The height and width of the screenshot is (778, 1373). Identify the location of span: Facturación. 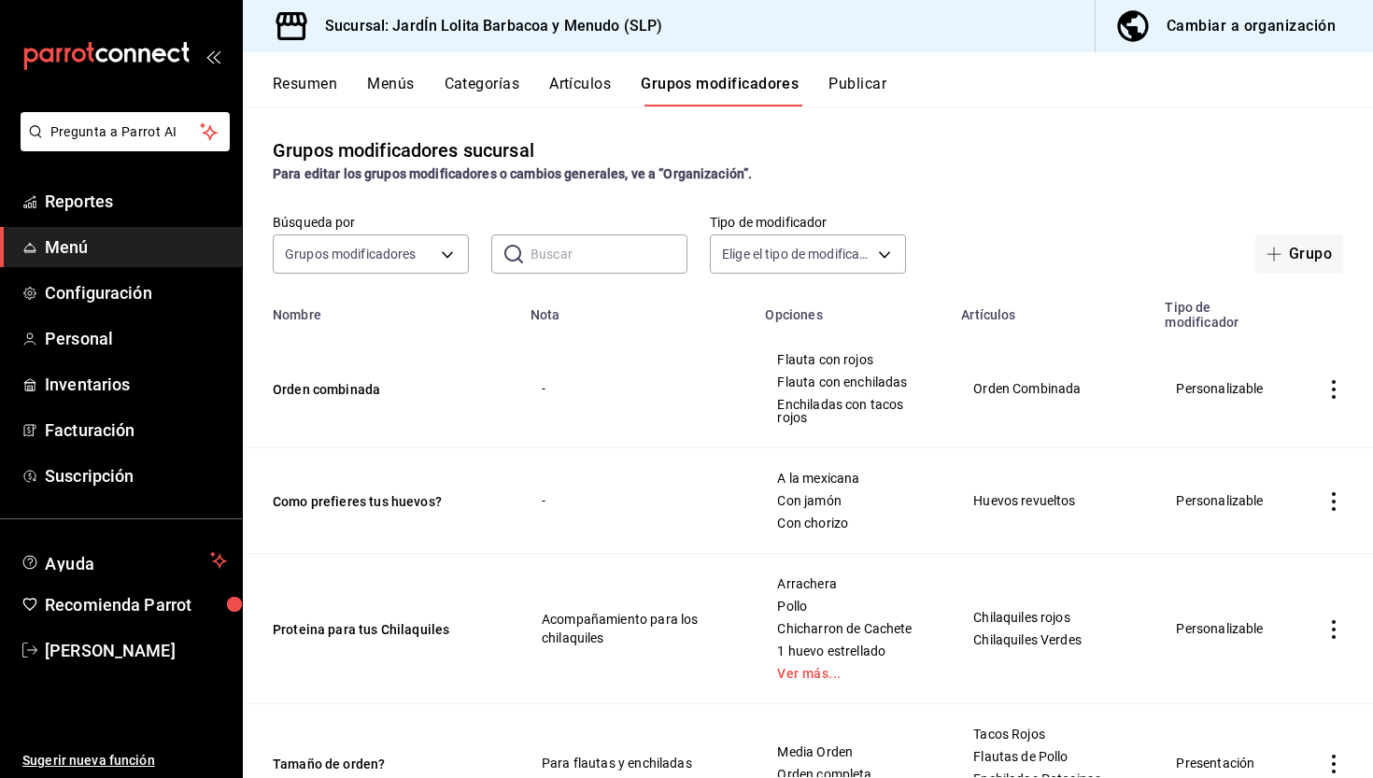
(135, 430).